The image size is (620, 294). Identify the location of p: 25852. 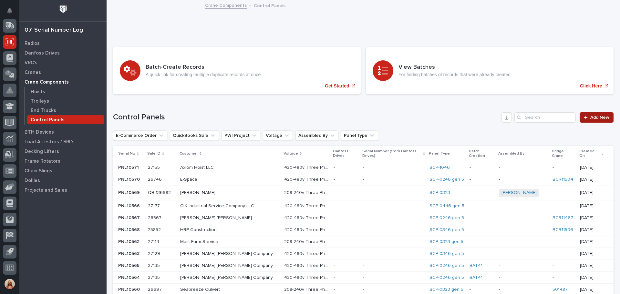
(155, 229).